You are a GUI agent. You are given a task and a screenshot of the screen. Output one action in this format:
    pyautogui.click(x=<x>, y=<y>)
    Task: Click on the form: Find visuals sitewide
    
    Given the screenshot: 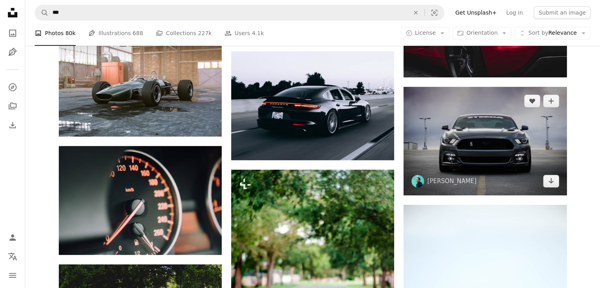 What is the action you would take?
    pyautogui.click(x=240, y=13)
    